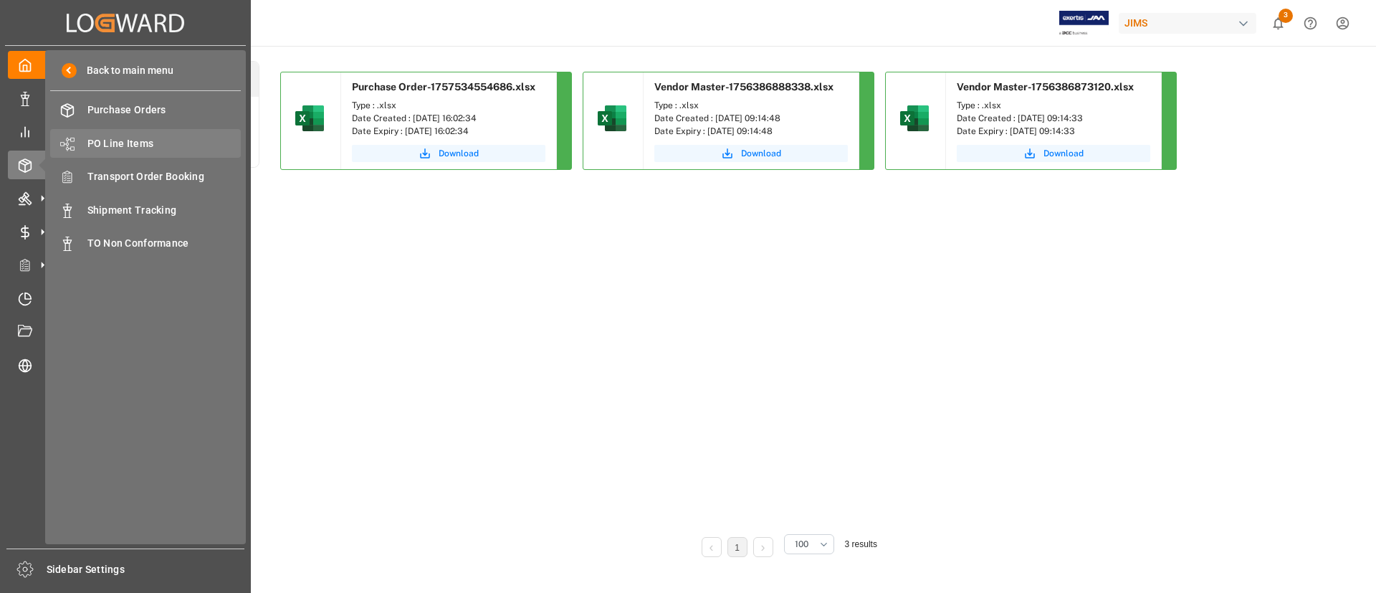 The image size is (1376, 593). Describe the element at coordinates (146, 176) in the screenshot. I see `a: Transport Order Booking` at that location.